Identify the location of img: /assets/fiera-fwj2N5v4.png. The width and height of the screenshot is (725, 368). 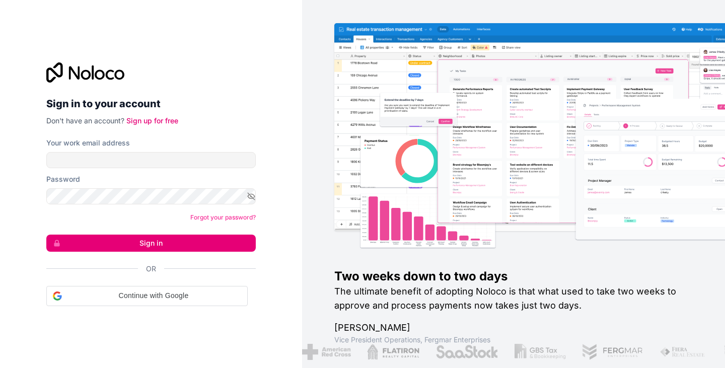
(665, 352).